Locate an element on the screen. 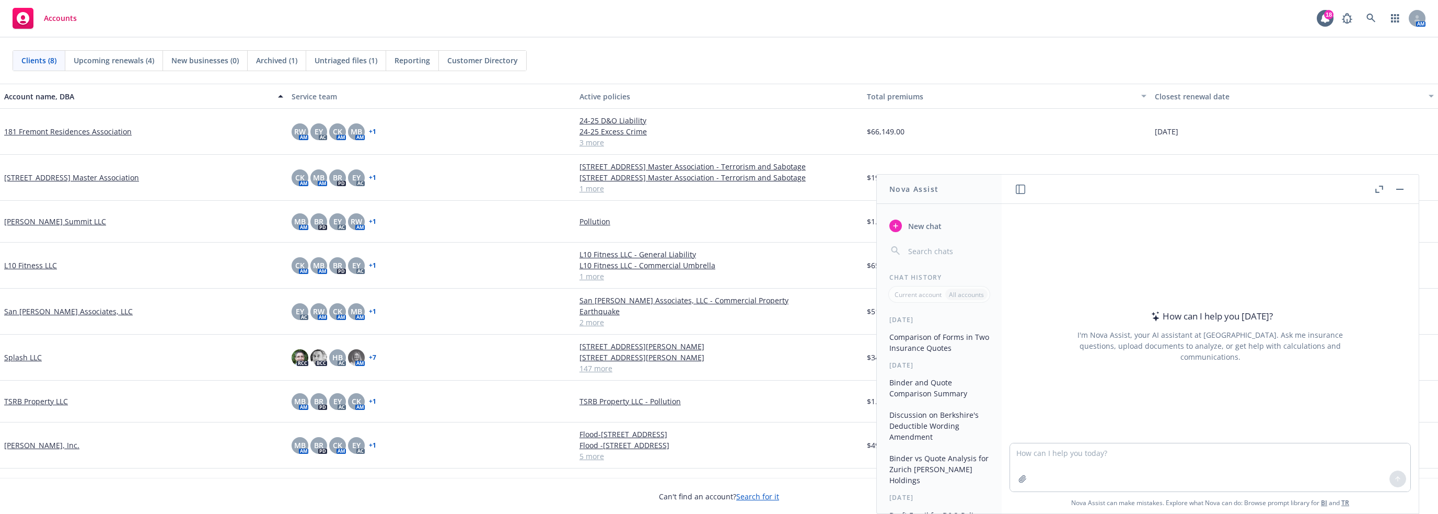 Image resolution: width=1438 pixels, height=514 pixels. a: L10 Fitness LLC - Commercial Umbrella is located at coordinates (719, 265).